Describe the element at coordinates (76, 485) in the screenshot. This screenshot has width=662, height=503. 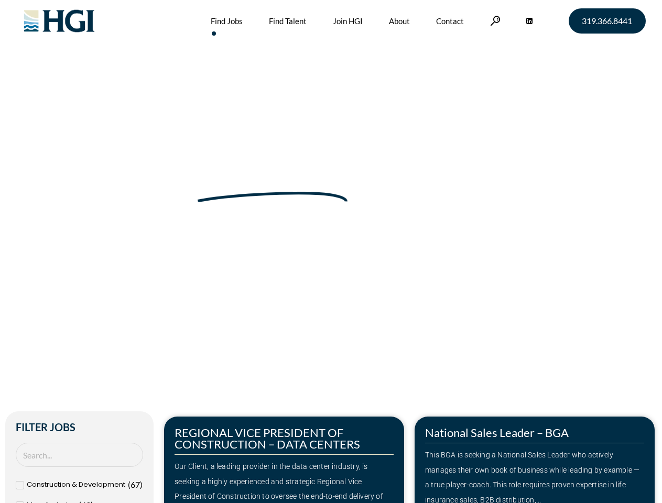
I see `span: Construction & Development` at that location.